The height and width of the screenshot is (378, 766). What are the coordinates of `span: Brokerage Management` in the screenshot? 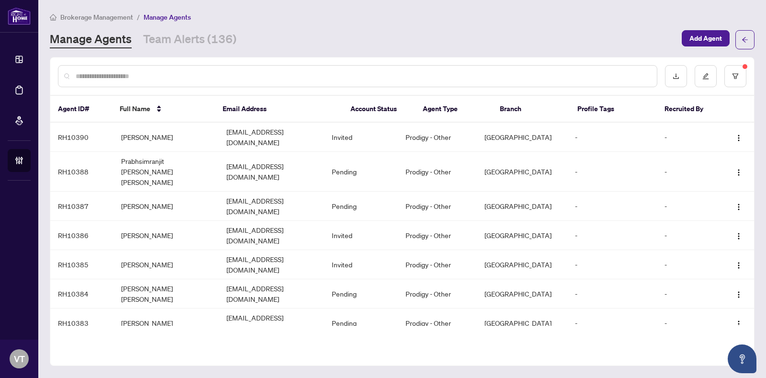 It's located at (97, 17).